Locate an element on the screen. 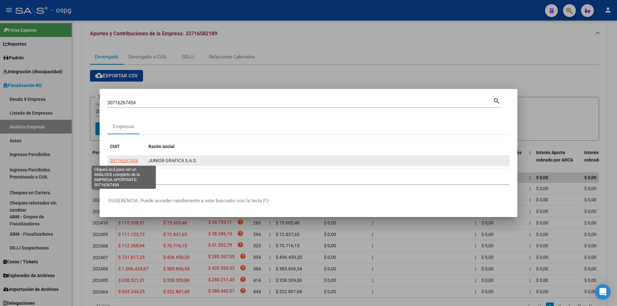 The height and width of the screenshot is (306, 617). div: 1 total is located at coordinates (309, 176).